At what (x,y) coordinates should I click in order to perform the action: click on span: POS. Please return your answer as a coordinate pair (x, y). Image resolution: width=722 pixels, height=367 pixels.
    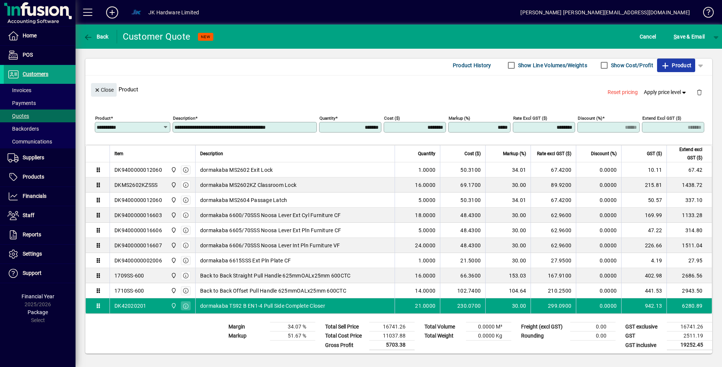
    Looking at the image, I should click on (28, 55).